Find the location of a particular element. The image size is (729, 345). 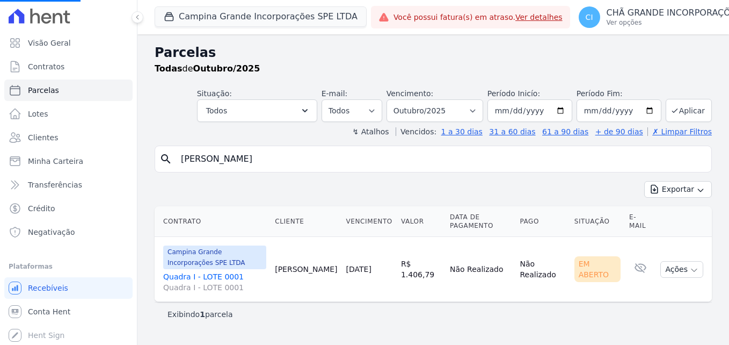

a: + de 90 dias is located at coordinates (619, 131).